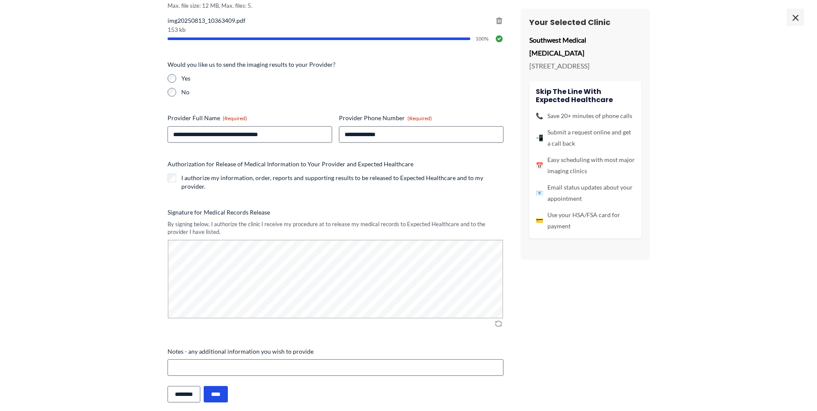 The width and height of the screenshot is (817, 411). What do you see at coordinates (585, 193) in the screenshot?
I see `li: Email status updates about your appointment` at bounding box center [585, 193].